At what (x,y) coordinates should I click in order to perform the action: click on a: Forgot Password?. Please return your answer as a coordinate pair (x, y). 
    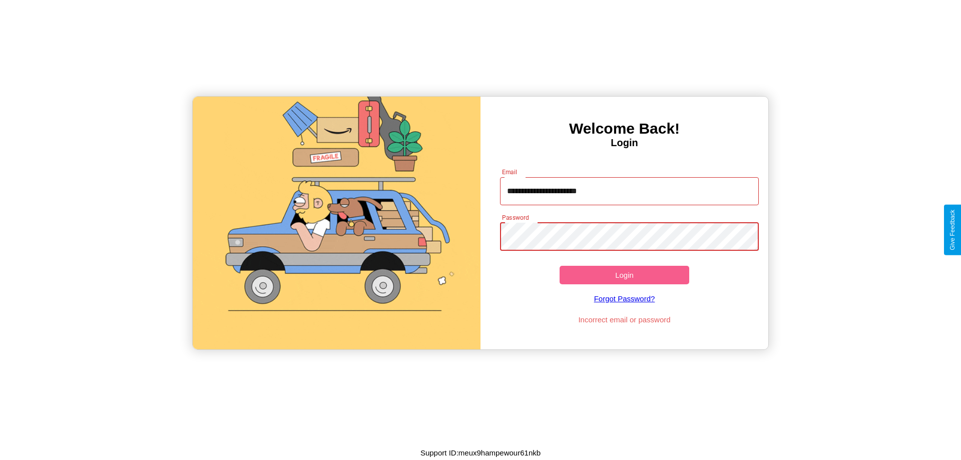
    Looking at the image, I should click on (625, 298).